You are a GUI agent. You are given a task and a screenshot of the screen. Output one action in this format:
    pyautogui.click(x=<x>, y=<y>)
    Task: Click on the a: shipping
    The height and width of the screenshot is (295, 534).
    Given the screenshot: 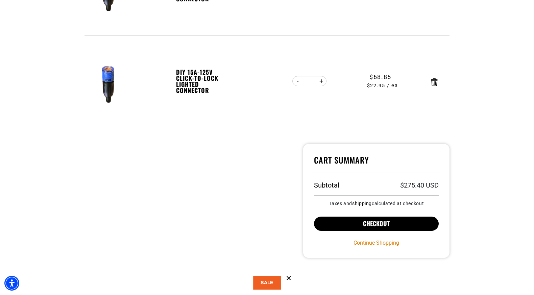 What is the action you would take?
    pyautogui.click(x=362, y=203)
    